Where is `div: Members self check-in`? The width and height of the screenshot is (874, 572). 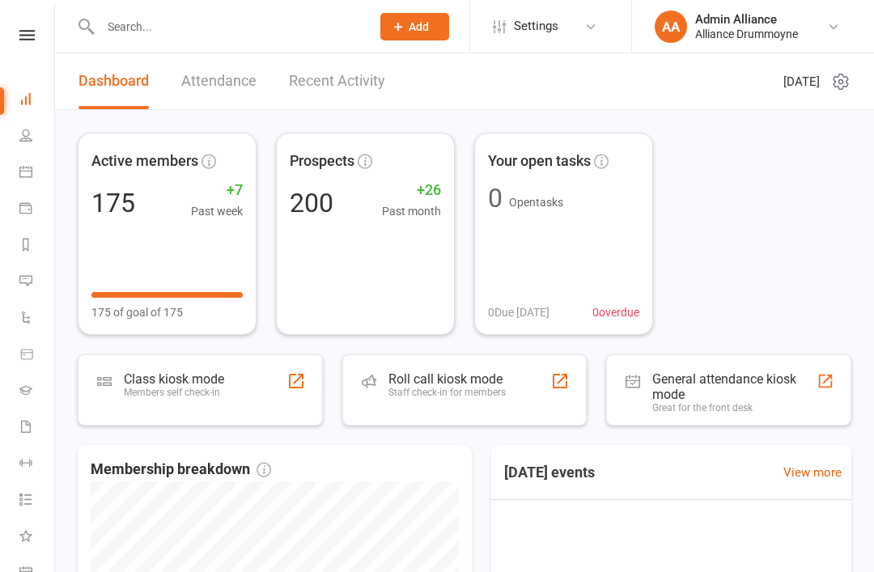 div: Members self check-in is located at coordinates (174, 393).